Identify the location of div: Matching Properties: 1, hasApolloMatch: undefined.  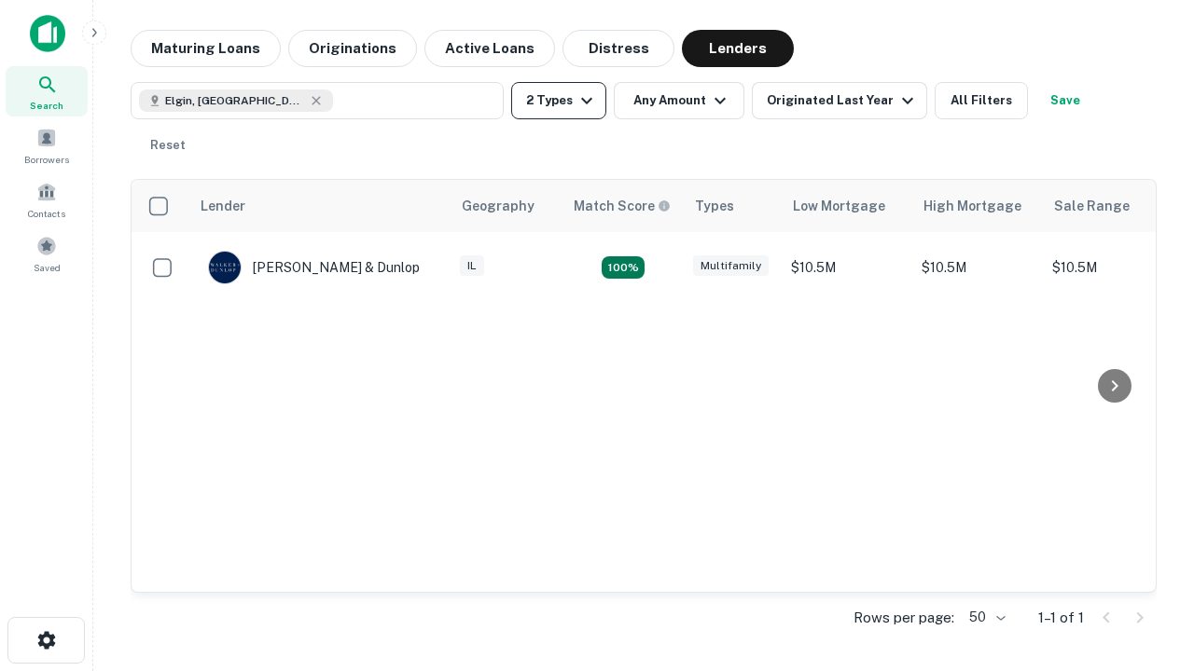
(623, 268).